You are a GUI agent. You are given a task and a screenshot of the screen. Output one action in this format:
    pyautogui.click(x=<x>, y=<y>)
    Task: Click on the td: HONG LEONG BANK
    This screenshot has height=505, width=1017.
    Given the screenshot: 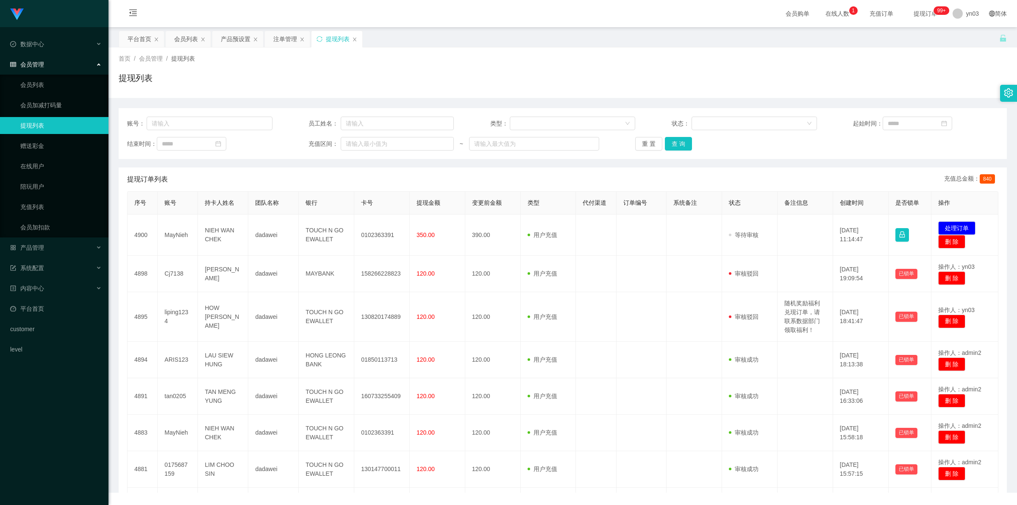 What is the action you would take?
    pyautogui.click(x=326, y=360)
    